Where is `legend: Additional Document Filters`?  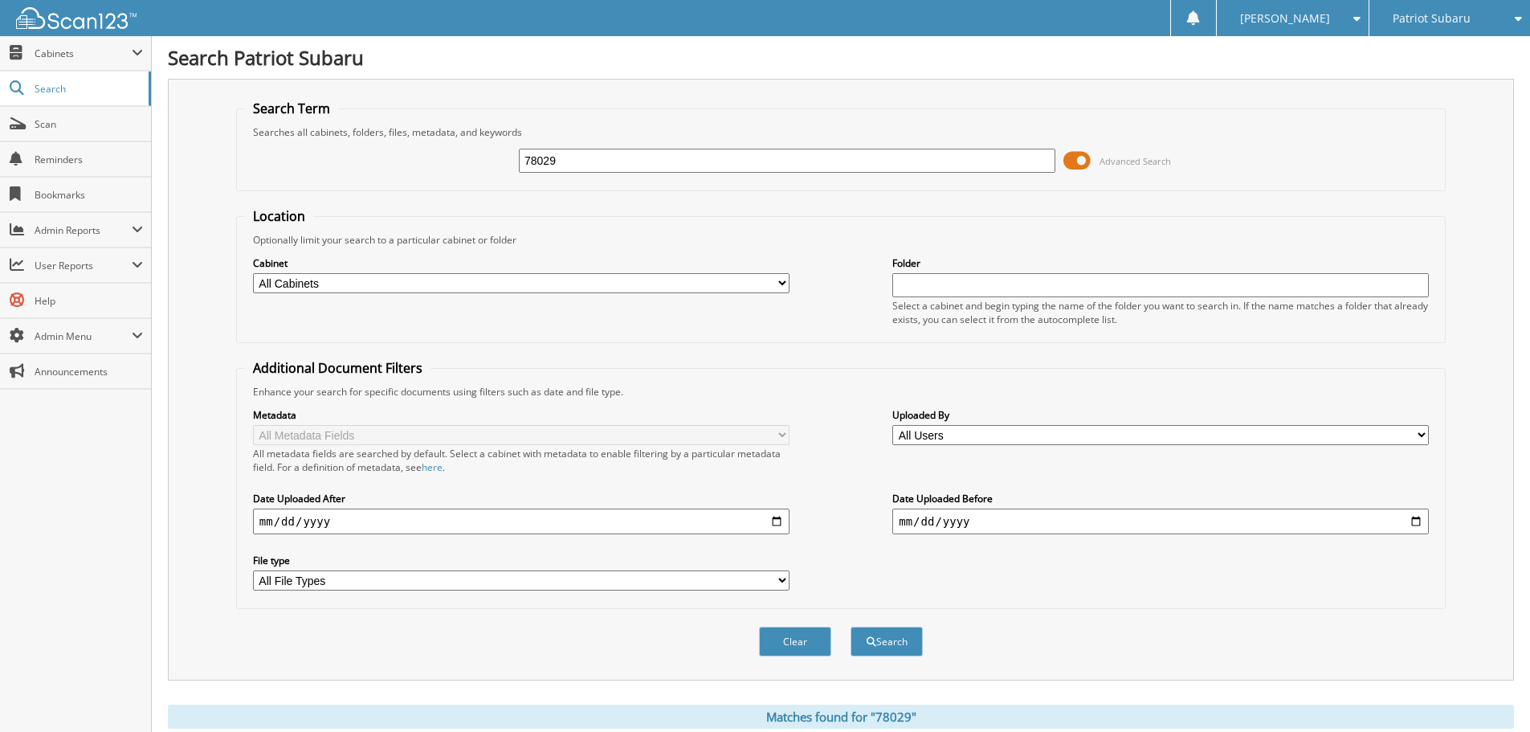
legend: Additional Document Filters is located at coordinates (337, 368).